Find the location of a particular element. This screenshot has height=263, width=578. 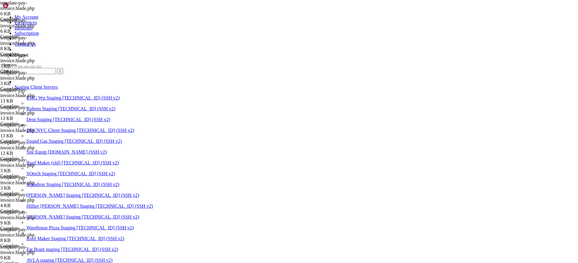

x-row: * The default web root is located at /var/www/html is located at coordinates (251, 130).